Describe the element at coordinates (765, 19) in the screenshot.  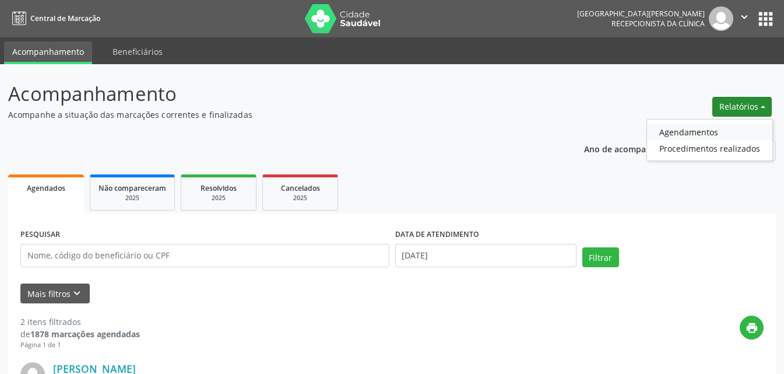
I see `button: apps` at that location.